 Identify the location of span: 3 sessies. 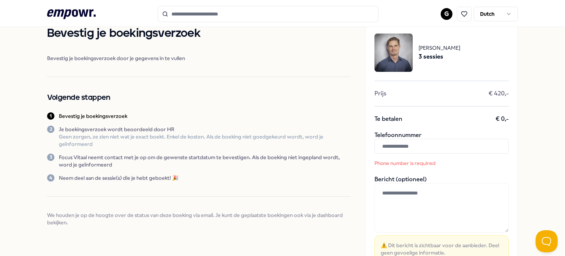
(439, 57).